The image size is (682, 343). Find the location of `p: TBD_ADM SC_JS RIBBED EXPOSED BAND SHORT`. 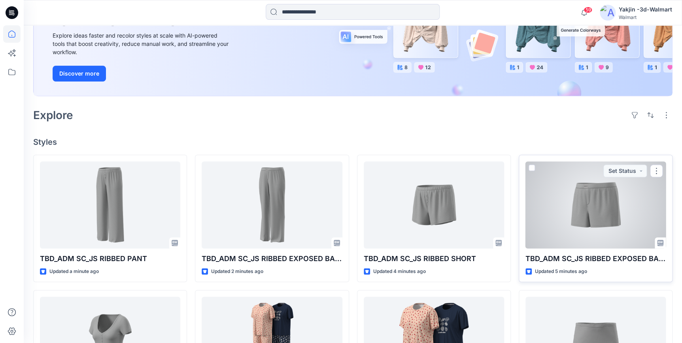

p: TBD_ADM SC_JS RIBBED EXPOSED BAND SHORT is located at coordinates (595, 259).